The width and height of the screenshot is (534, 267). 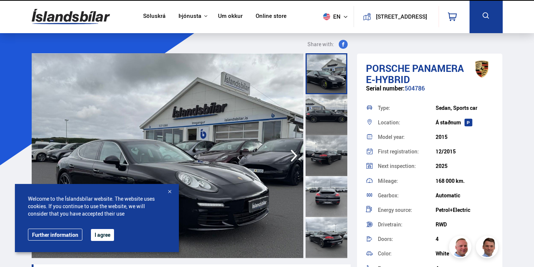 I want to click on div: Drivetrain:, so click(x=406, y=225).